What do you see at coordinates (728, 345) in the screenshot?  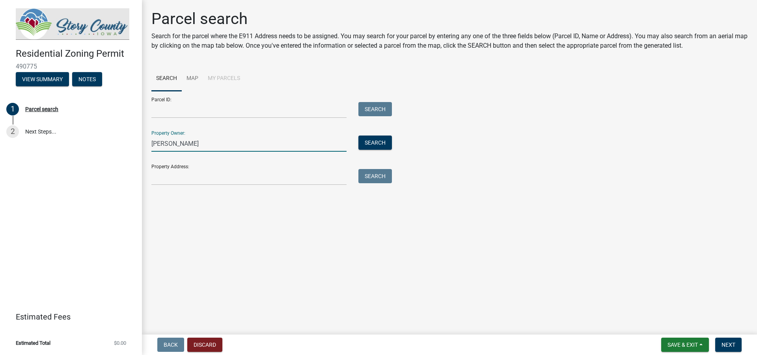 I see `button: Next` at bounding box center [728, 345].